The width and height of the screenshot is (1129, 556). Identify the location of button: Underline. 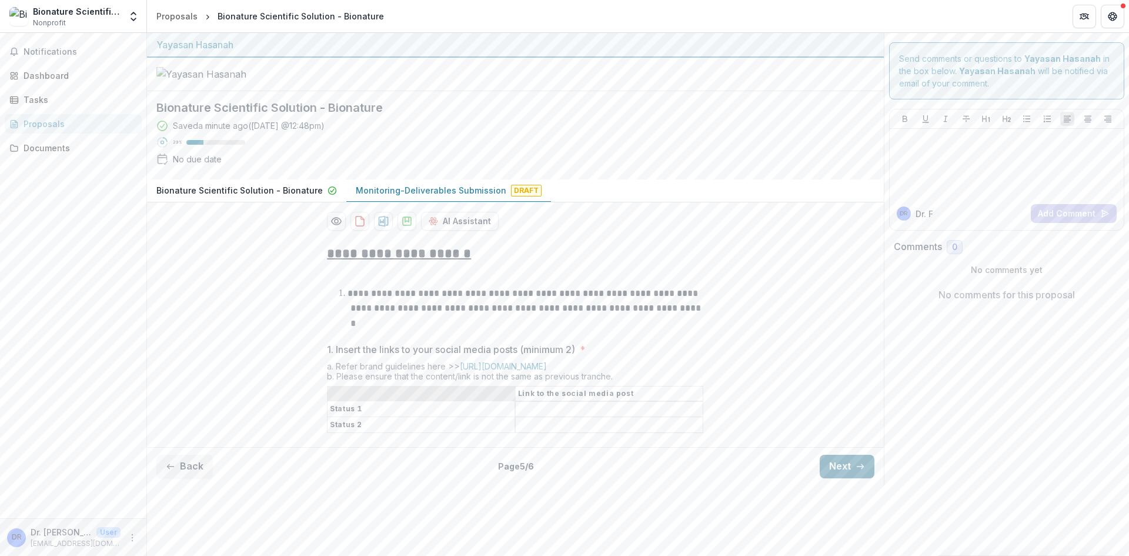
(925, 119).